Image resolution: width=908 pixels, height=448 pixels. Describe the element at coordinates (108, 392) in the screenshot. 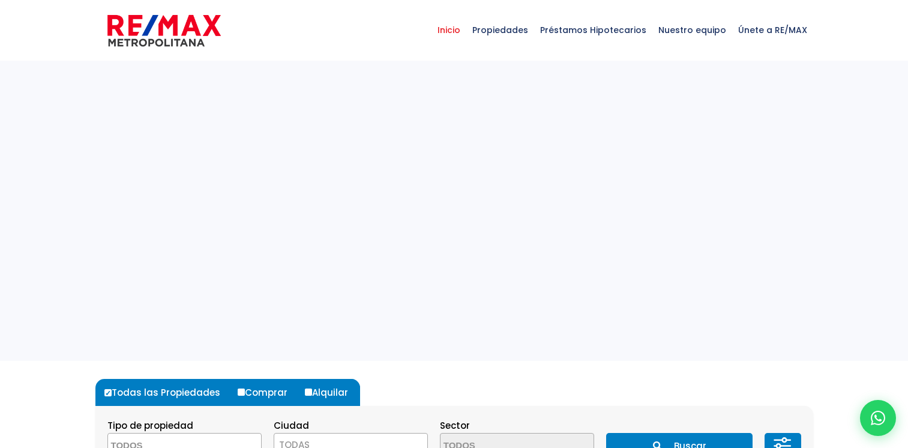

I see `input: Todas las Propiedades` at that location.